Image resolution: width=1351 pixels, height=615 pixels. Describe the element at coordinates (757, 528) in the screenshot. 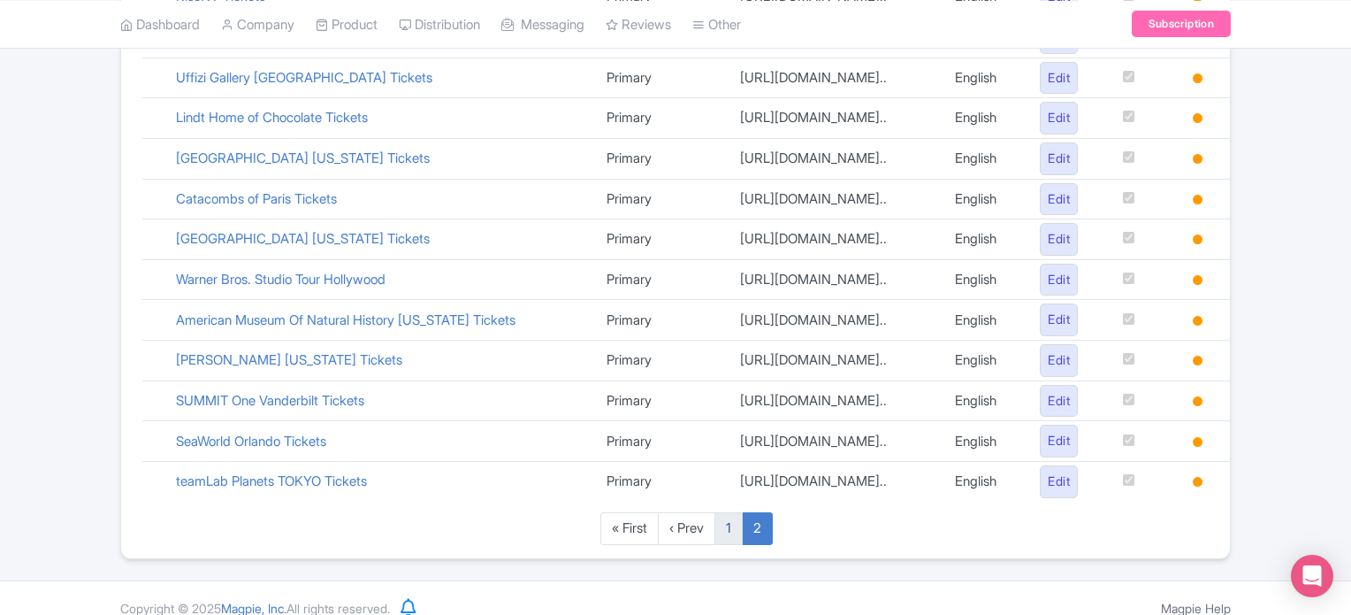

I see `a: 2` at that location.